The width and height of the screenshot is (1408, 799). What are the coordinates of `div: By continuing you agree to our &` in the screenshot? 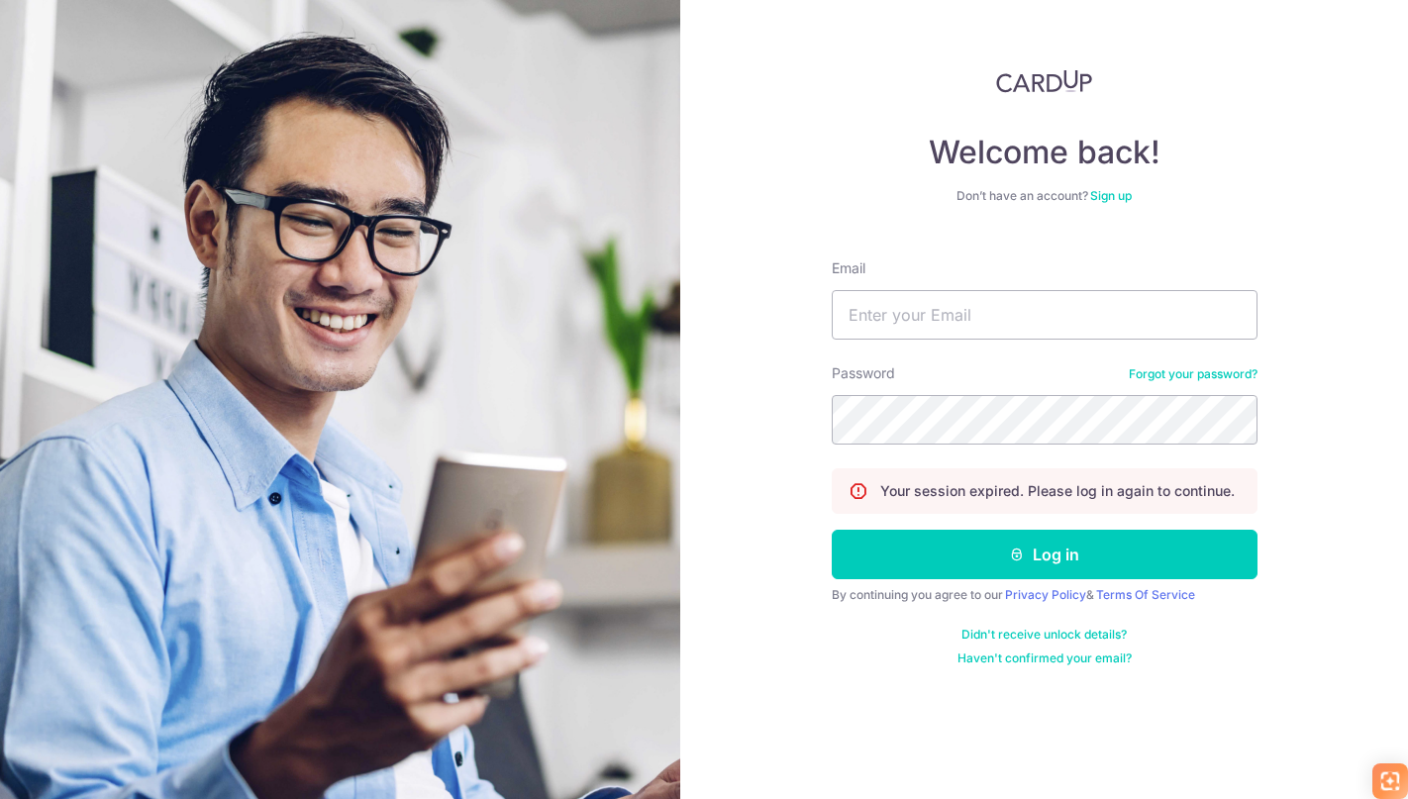 It's located at (1045, 595).